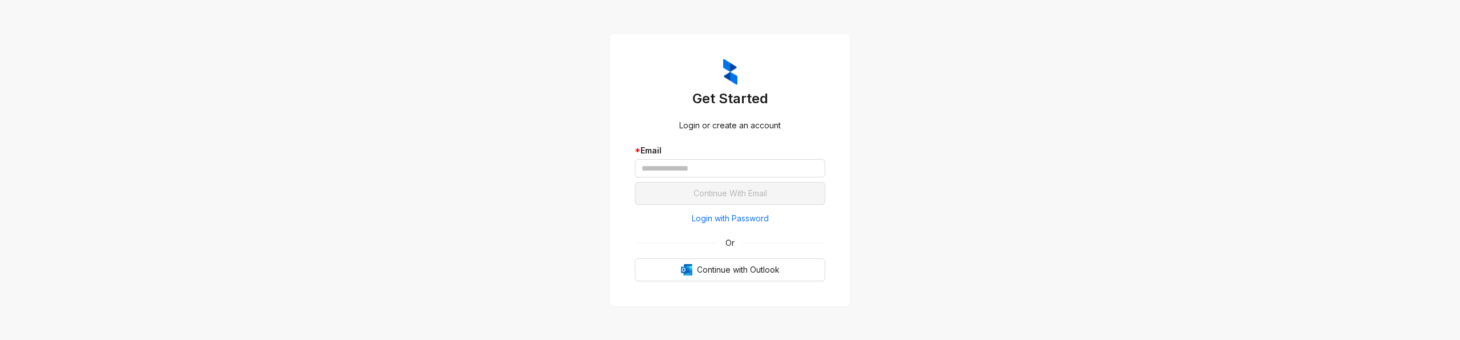 This screenshot has width=1460, height=340. I want to click on button: Continue With Email, so click(730, 193).